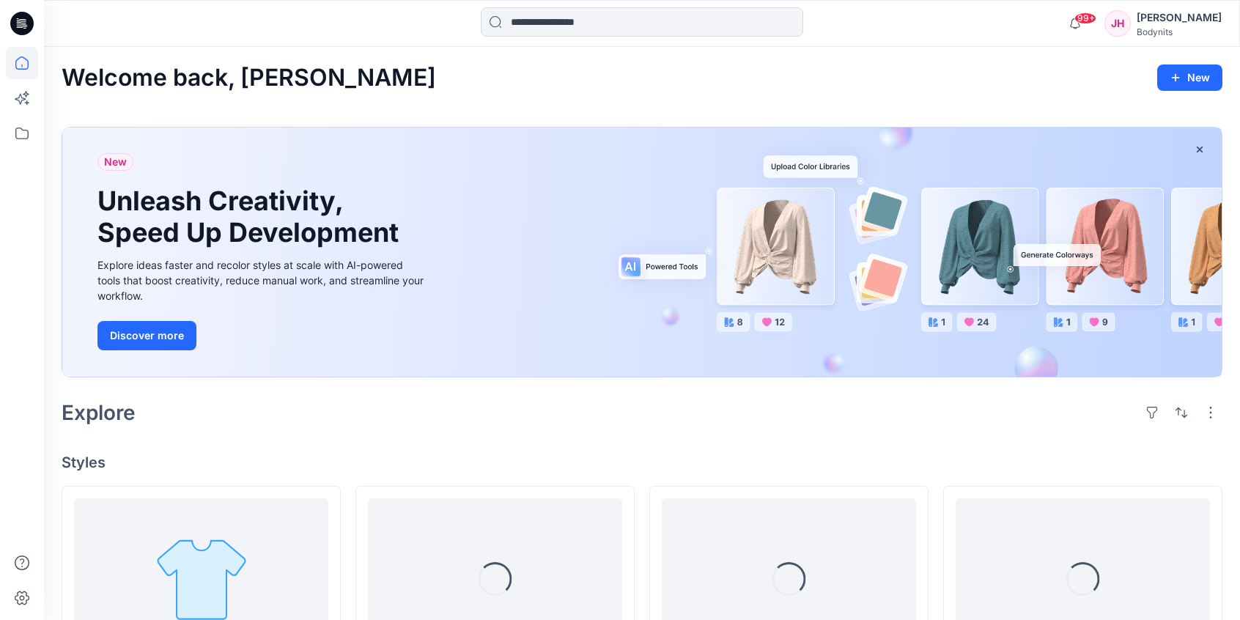 This screenshot has width=1240, height=620. Describe the element at coordinates (1117, 23) in the screenshot. I see `div: JH` at that location.